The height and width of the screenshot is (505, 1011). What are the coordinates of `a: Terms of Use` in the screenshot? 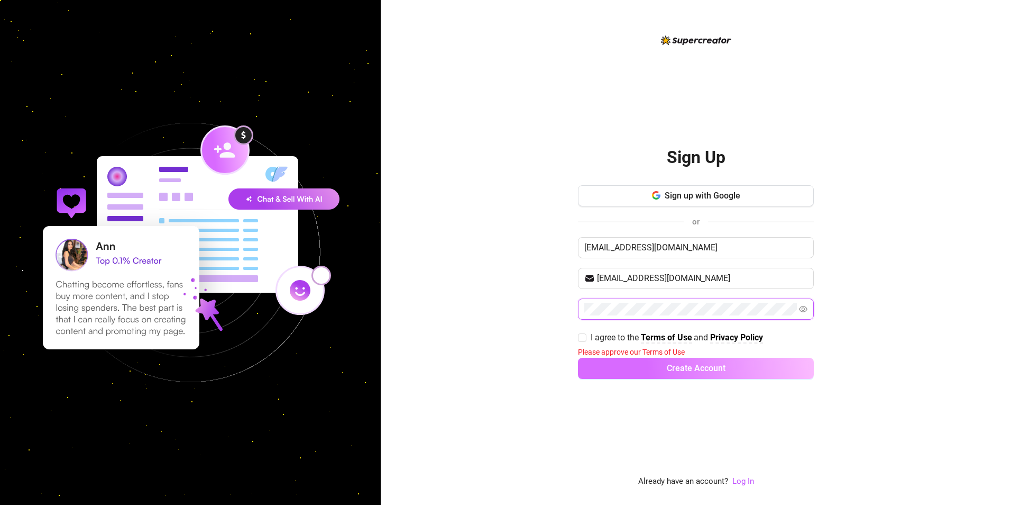 It's located at (666, 337).